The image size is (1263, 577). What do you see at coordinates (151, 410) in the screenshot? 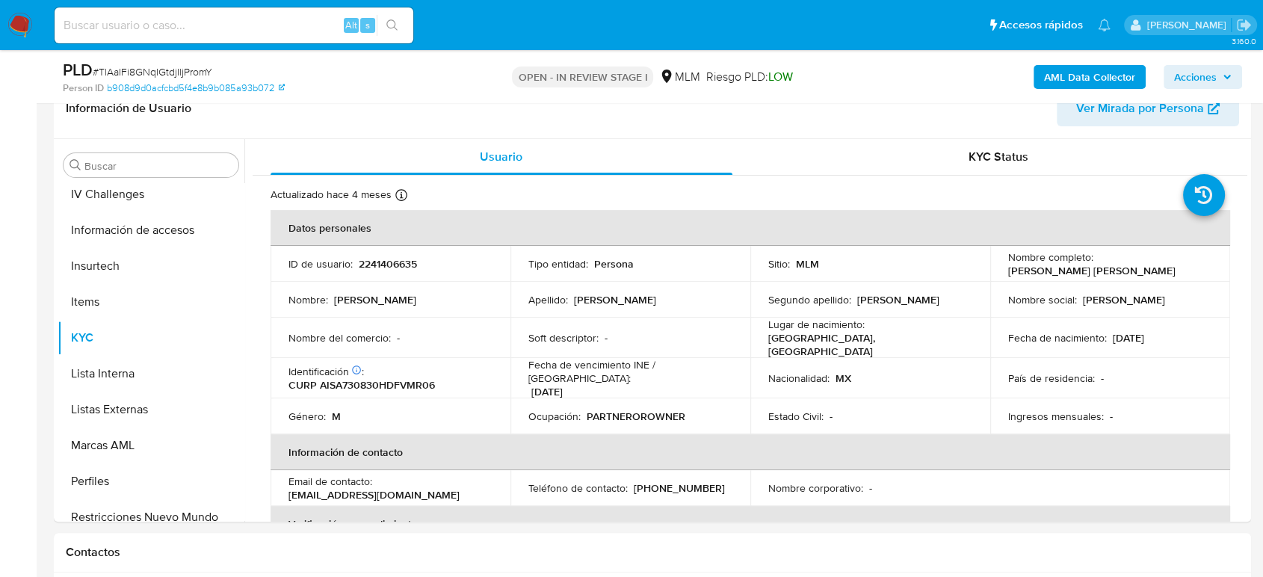
I see `button: Listas Externas` at bounding box center [151, 410].